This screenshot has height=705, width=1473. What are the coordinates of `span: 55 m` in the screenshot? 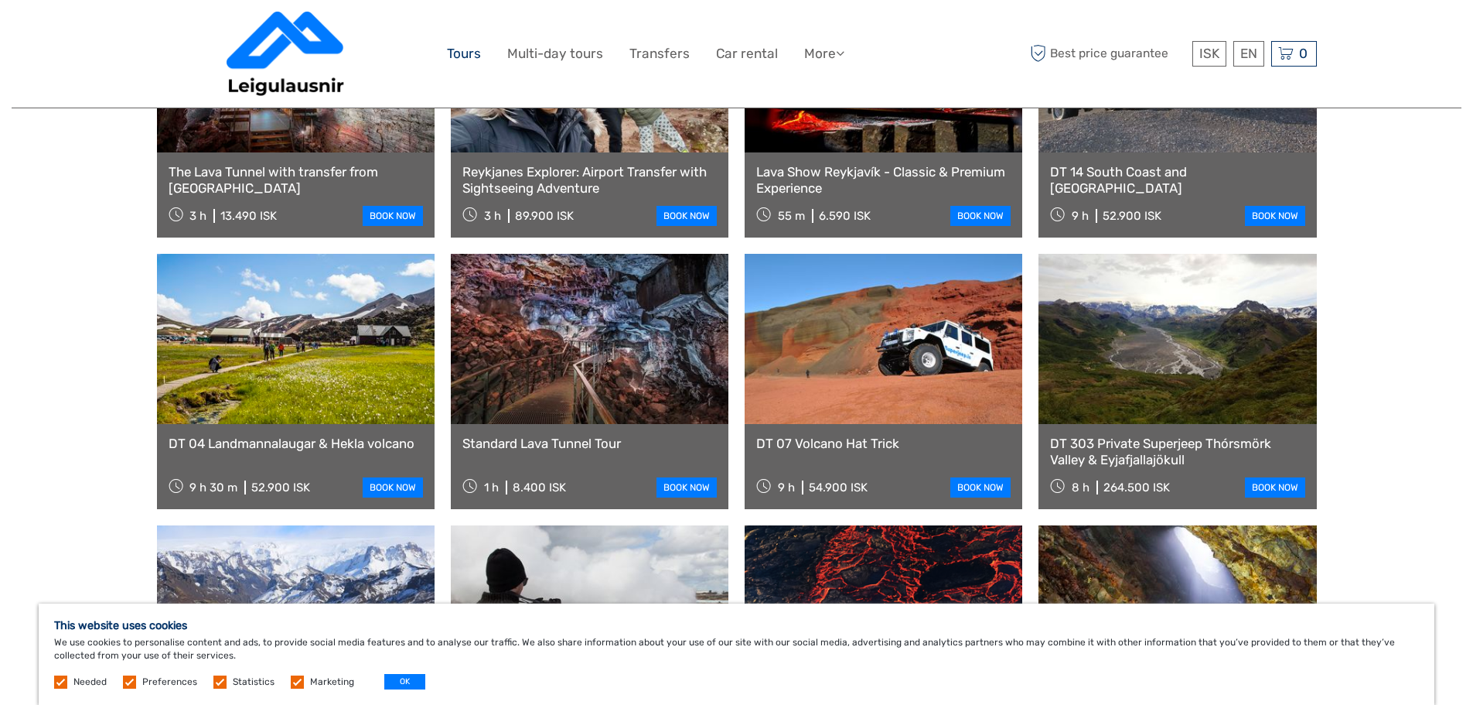 It's located at (791, 216).